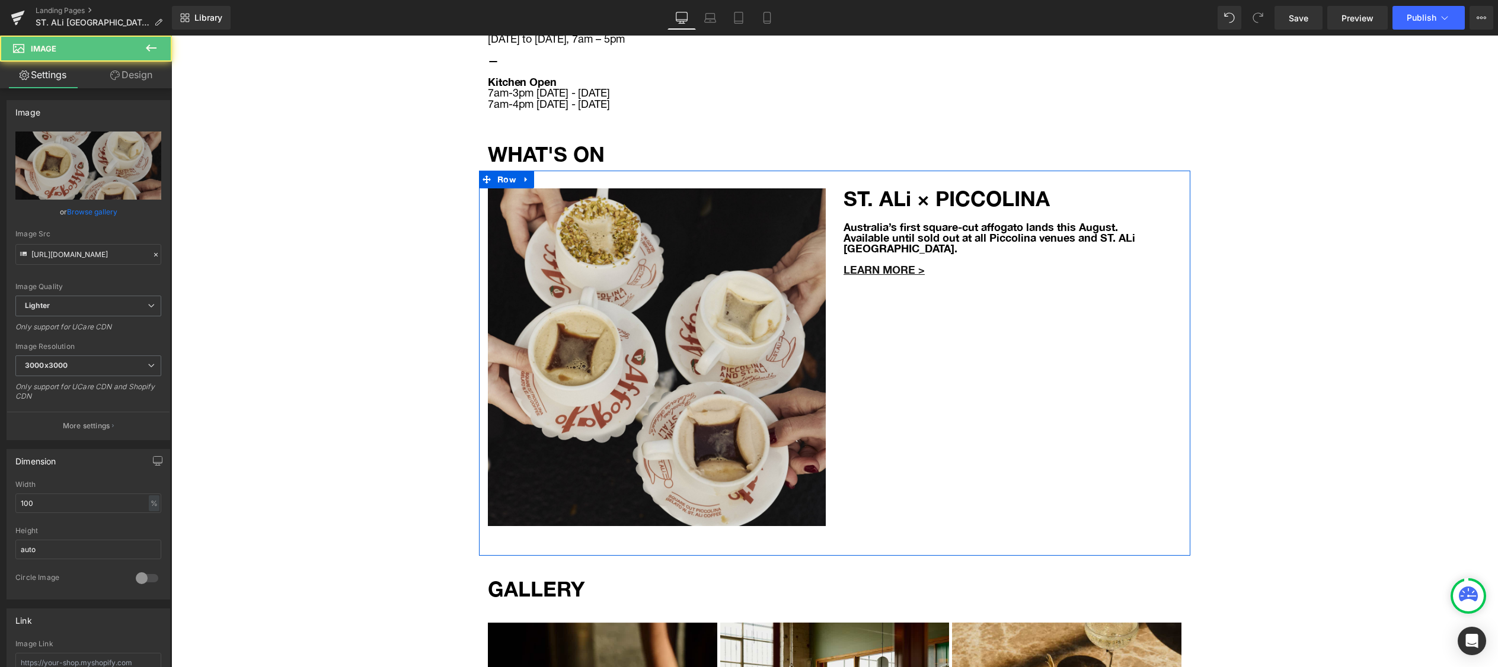 The height and width of the screenshot is (667, 1498). Describe the element at coordinates (92, 212) in the screenshot. I see `a: Browse gallery` at that location.